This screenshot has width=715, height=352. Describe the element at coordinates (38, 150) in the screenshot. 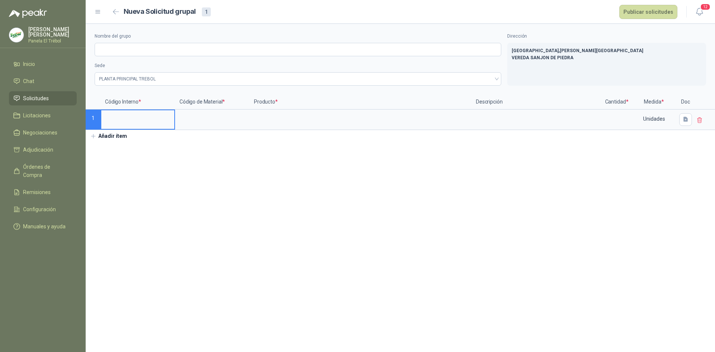

I see `span: Adjudicación` at that location.